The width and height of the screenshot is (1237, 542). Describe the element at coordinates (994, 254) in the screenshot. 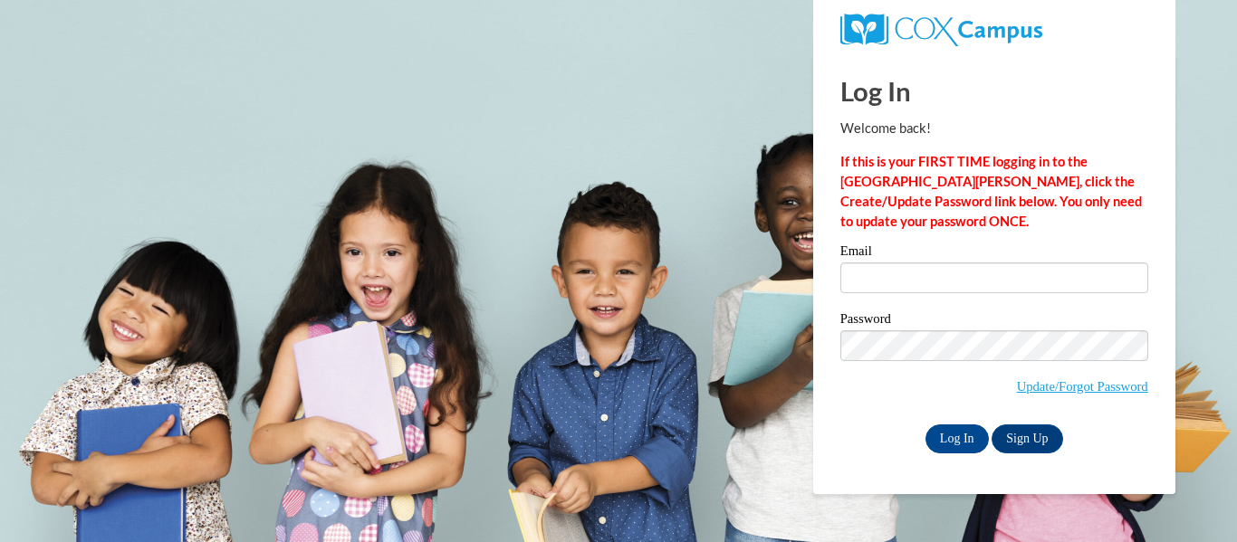

I see `label: Email` at that location.